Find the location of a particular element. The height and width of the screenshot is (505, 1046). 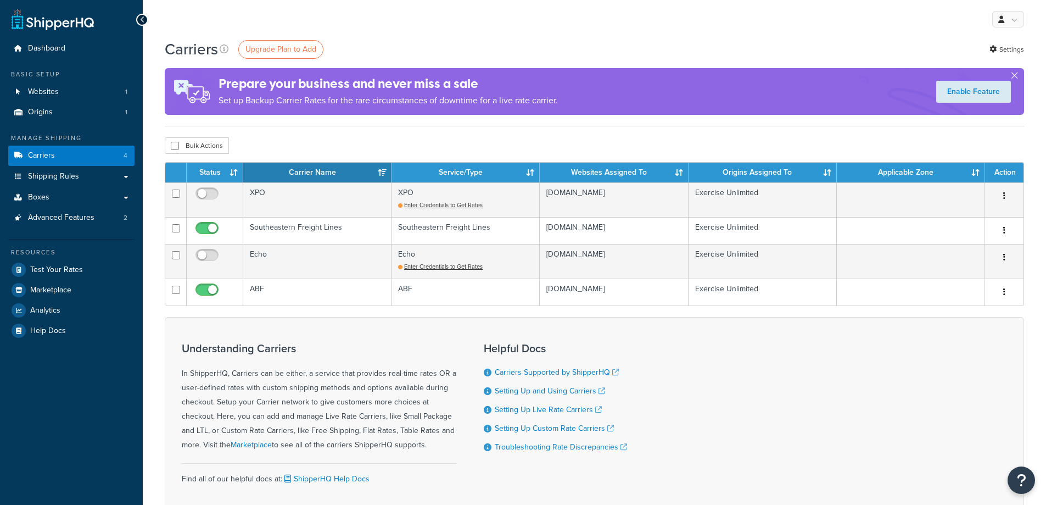

div: Resources is located at coordinates (71, 252).